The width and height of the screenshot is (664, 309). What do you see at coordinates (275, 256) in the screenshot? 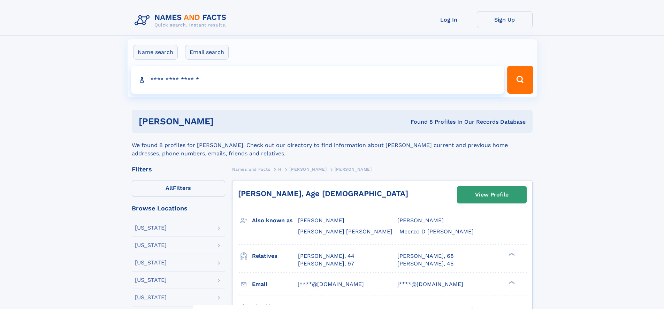
I see `h3: Relatives` at bounding box center [275, 256].